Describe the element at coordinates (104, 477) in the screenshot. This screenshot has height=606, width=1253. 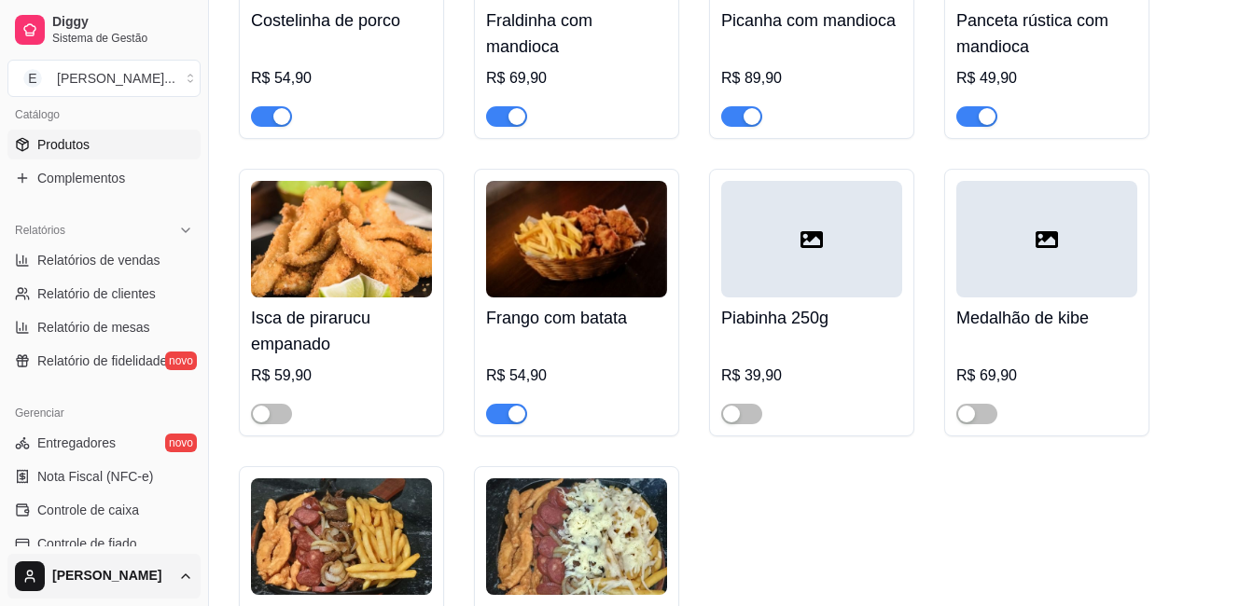
I see `a: Nota Fiscal (NFC-e)` at that location.